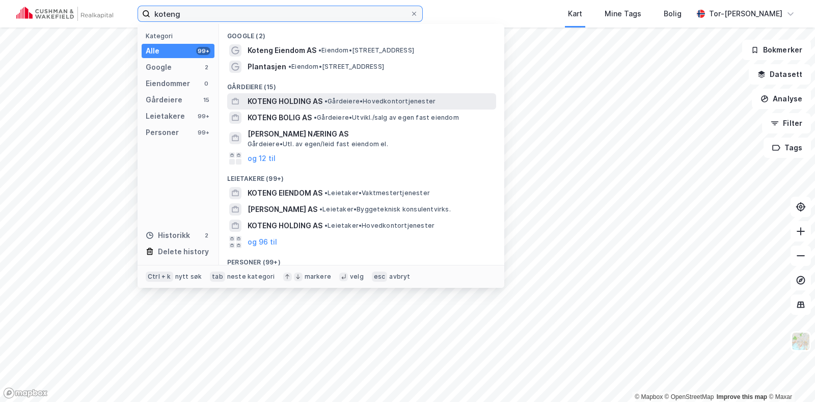 The height and width of the screenshot is (402, 815). Describe the element at coordinates (575, 14) in the screenshot. I see `div: Kart` at that location.